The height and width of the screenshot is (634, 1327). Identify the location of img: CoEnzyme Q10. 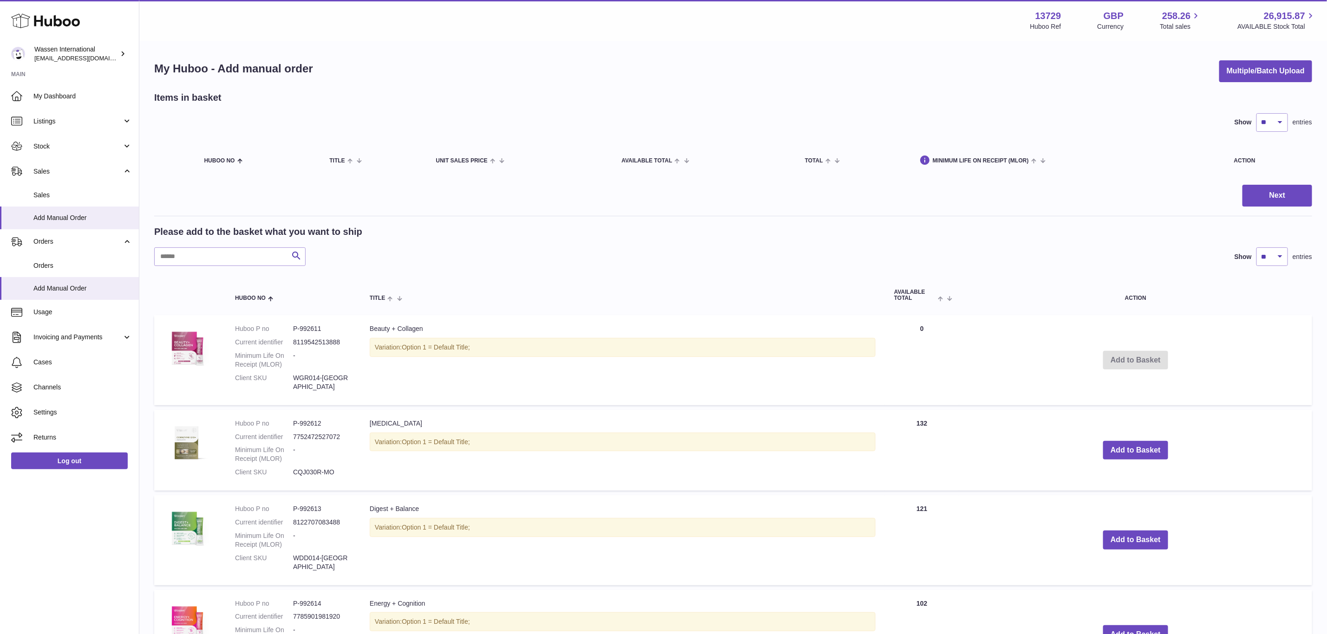
(187, 442).